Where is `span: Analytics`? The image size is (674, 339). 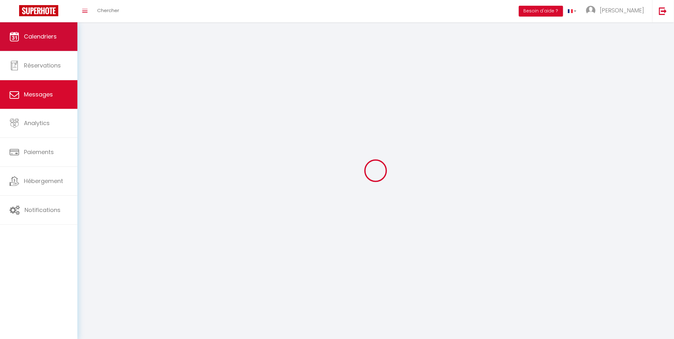
span: Analytics is located at coordinates (37, 123).